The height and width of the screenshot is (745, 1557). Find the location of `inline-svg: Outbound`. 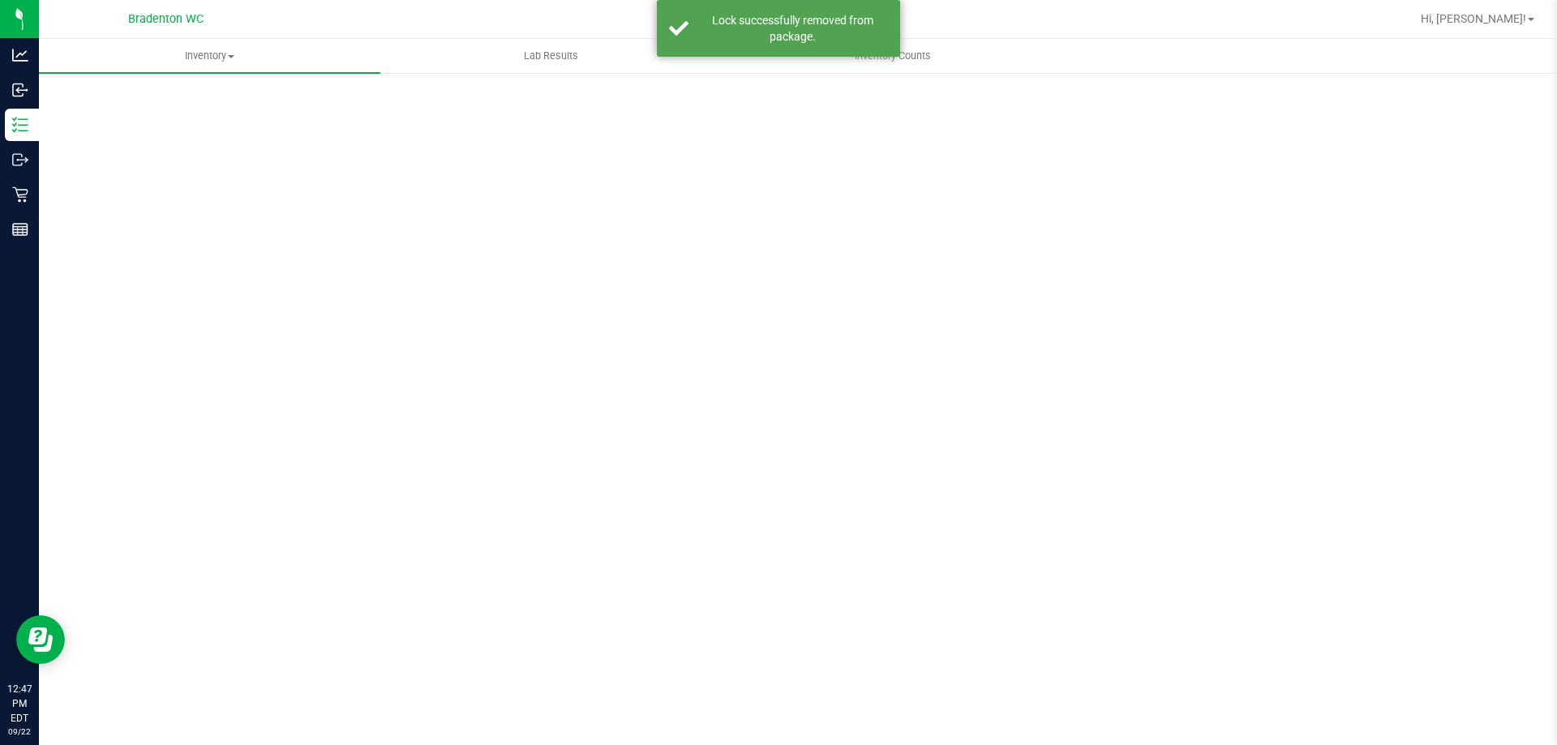

inline-svg: Outbound is located at coordinates (20, 160).